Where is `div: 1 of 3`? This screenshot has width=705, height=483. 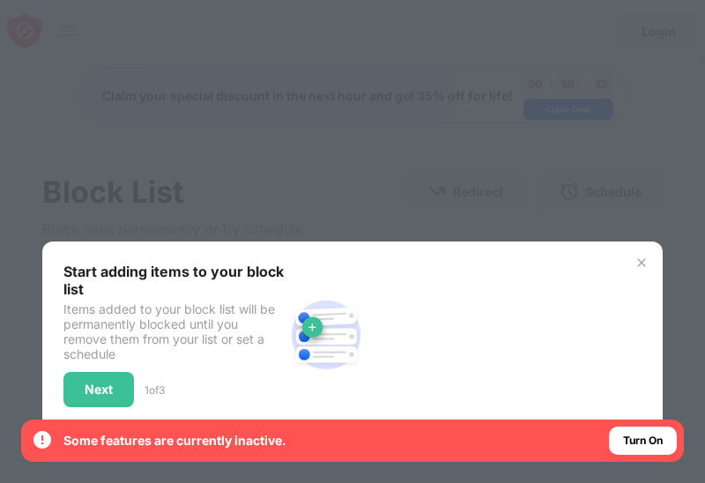 div: 1 of 3 is located at coordinates (154, 390).